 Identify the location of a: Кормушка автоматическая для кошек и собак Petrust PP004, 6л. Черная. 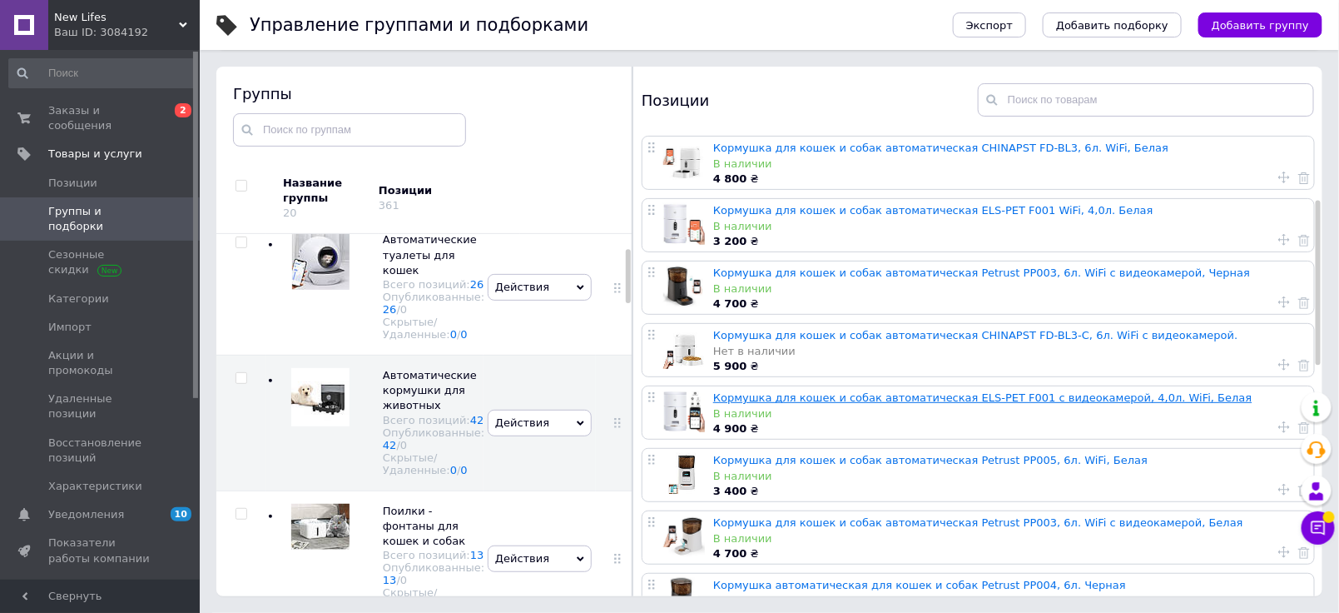
(920, 584).